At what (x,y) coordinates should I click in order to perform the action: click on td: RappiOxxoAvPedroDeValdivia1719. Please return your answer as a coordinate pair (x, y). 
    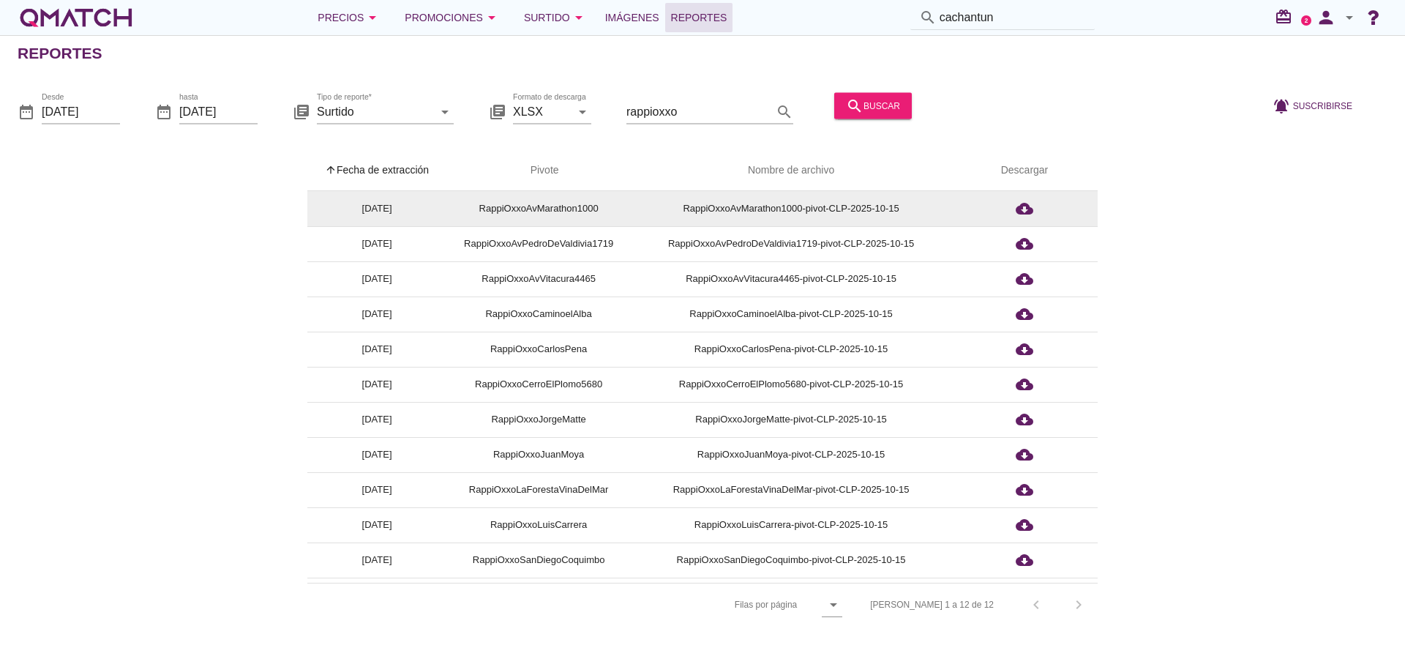
    Looking at the image, I should click on (539, 244).